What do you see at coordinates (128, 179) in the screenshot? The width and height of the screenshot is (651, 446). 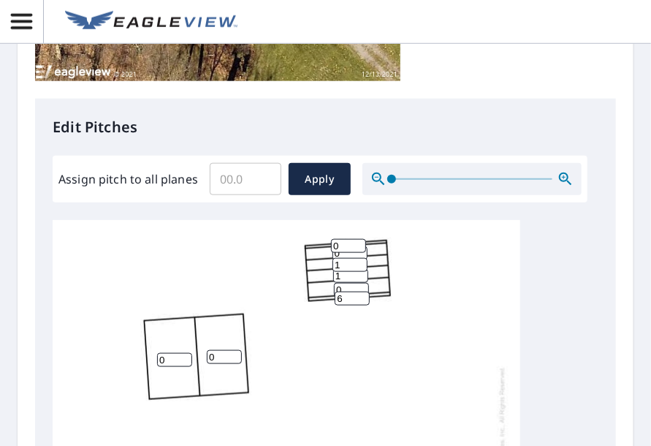 I see `label: Assign pitch to all planes` at bounding box center [128, 179].